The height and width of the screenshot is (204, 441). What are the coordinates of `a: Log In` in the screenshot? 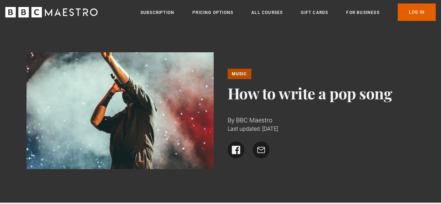 It's located at (416, 12).